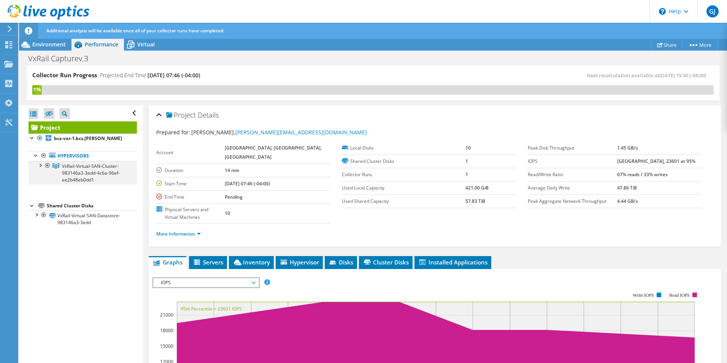 The width and height of the screenshot is (727, 363). Describe the element at coordinates (167, 346) in the screenshot. I see `text: 15000` at that location.